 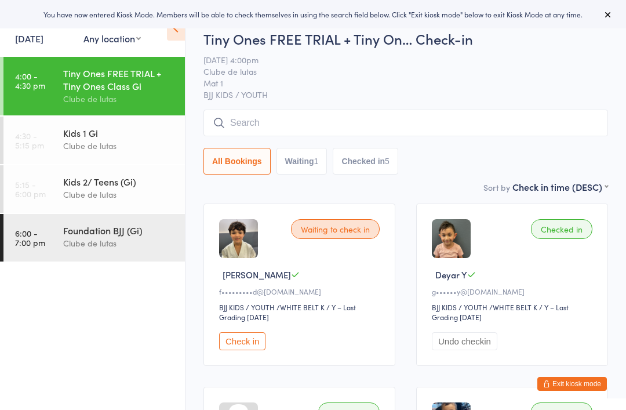 What do you see at coordinates (30, 189) in the screenshot?
I see `time: 5:15 - 6:00 pm` at bounding box center [30, 189].